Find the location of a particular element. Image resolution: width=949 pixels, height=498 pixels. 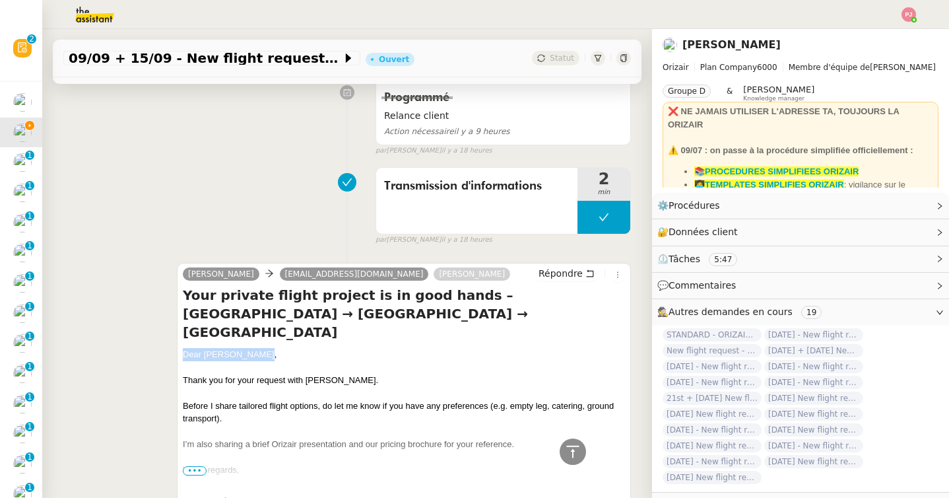

span: Orizair is located at coordinates (676, 67).